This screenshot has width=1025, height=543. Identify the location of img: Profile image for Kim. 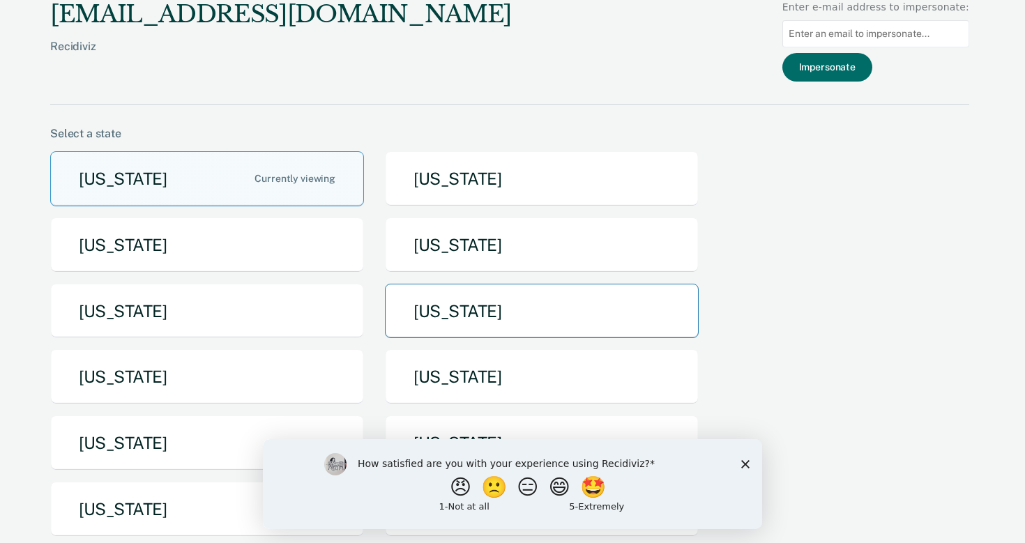
(73, 25).